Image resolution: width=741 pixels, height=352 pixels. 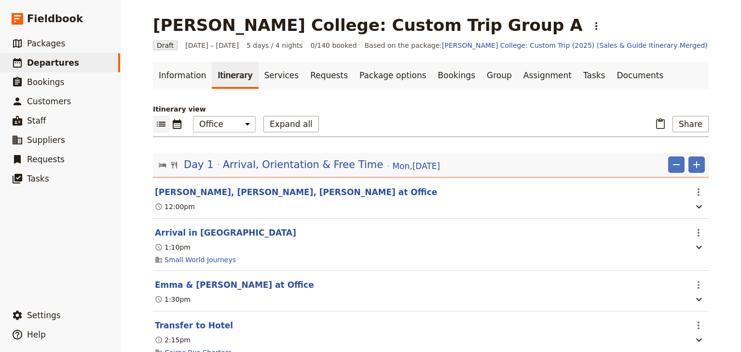 What do you see at coordinates (275, 45) in the screenshot?
I see `span: 5 days / 4 nights` at bounding box center [275, 45].